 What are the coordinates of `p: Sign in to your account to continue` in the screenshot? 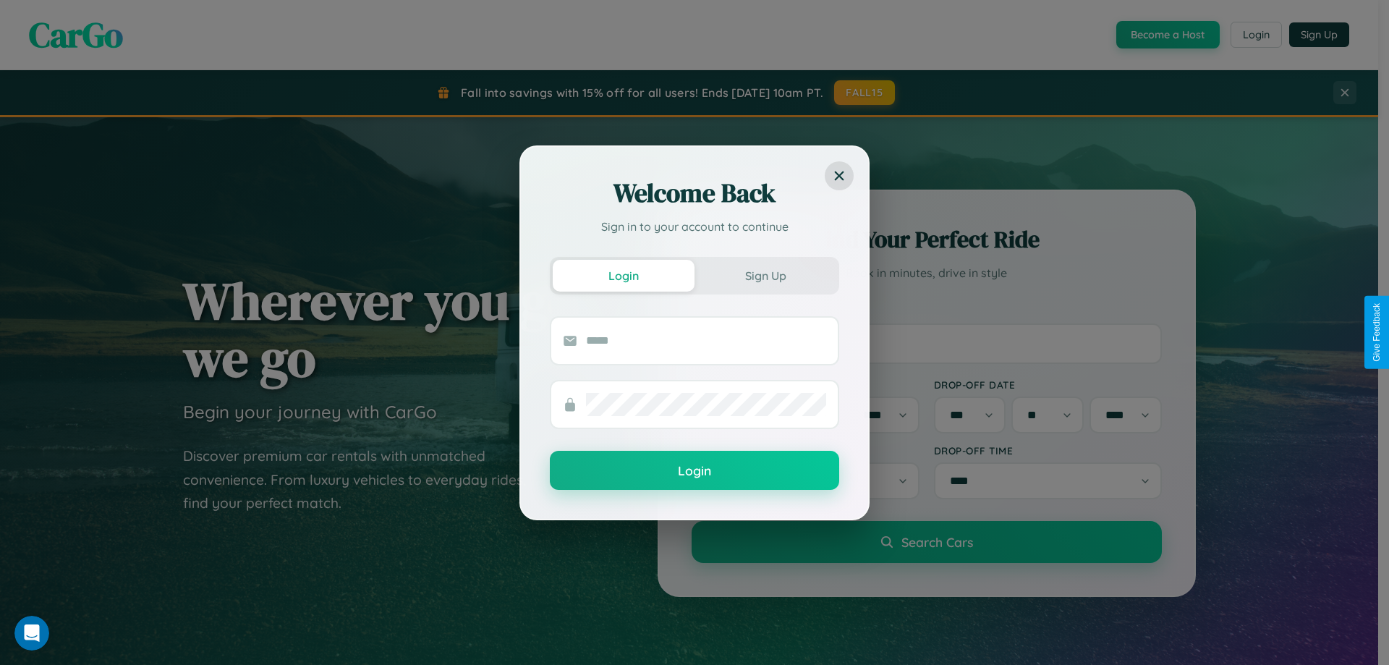 It's located at (694, 226).